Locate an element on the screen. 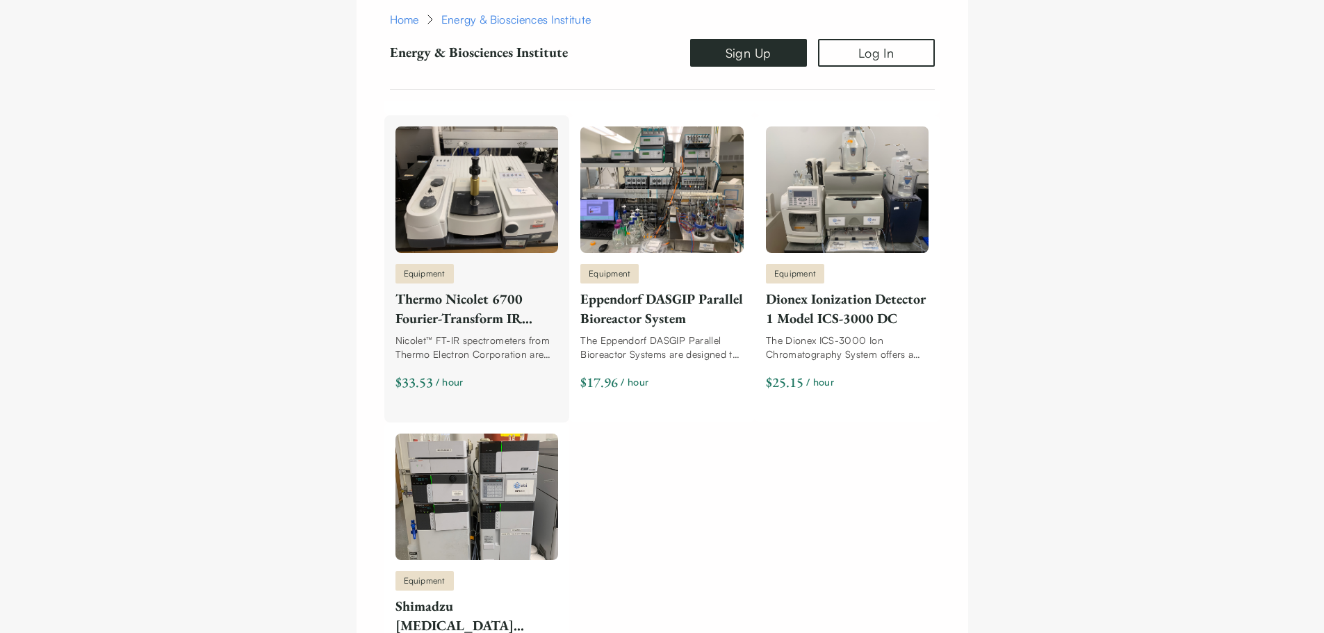  div: Dionex Ionization Detector 1 Model ICS-3000 DC is located at coordinates (847, 309).